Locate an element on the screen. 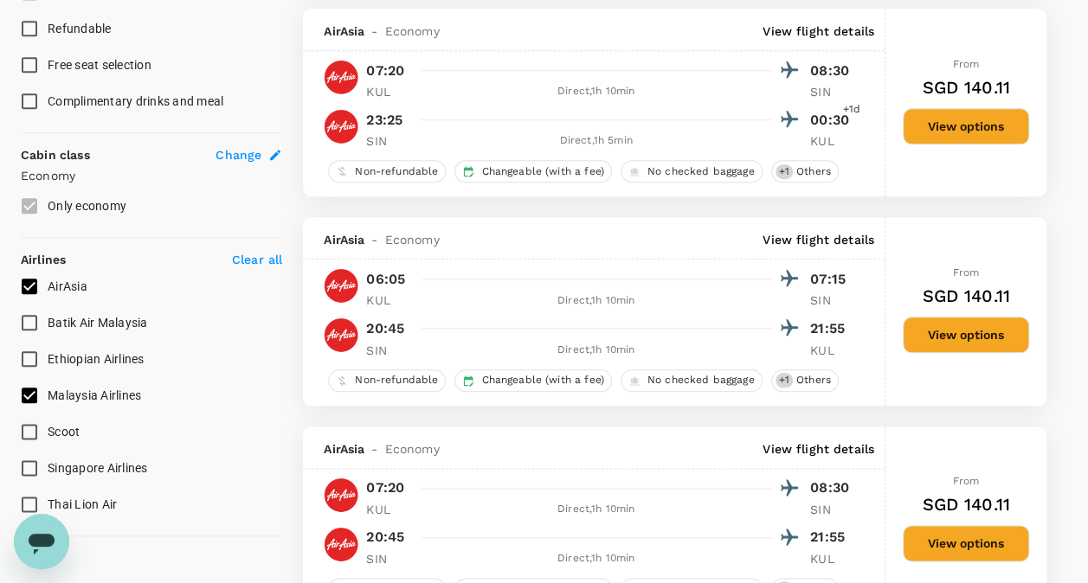  div: Direct , 1h 5min is located at coordinates (595, 141).